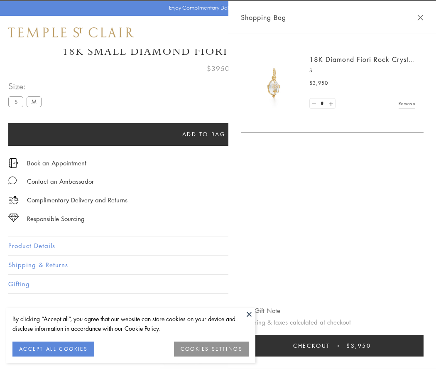  I want to click on button: Add Gift Note, so click(261, 311).